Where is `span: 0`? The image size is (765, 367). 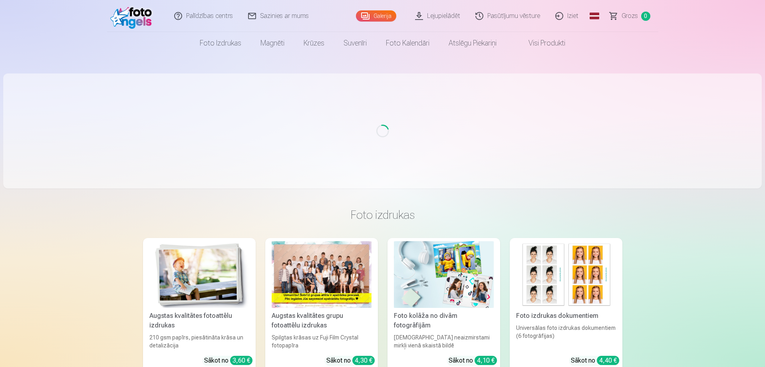
span: 0 is located at coordinates (646, 16).